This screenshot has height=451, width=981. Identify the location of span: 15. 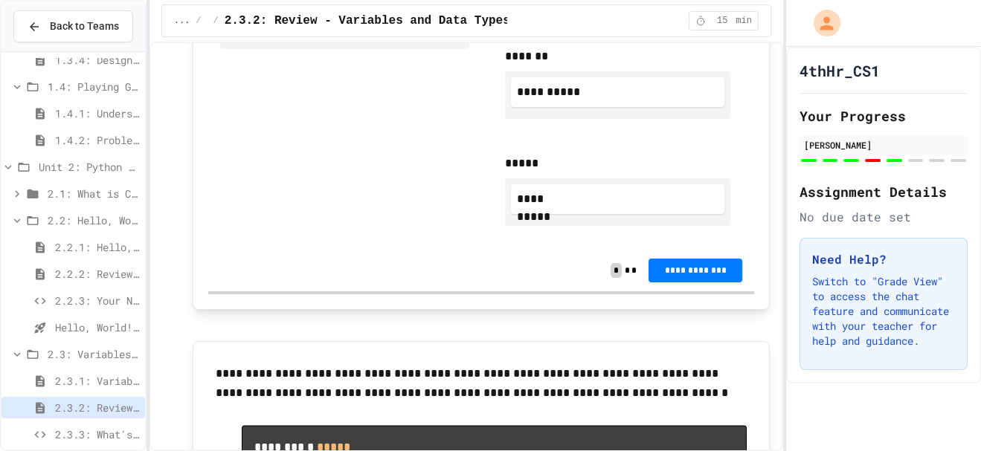
(722, 21).